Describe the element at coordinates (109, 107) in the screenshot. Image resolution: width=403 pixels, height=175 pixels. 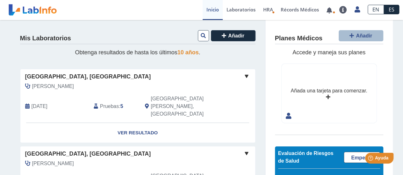
I see `span: Pruebas` at that location.